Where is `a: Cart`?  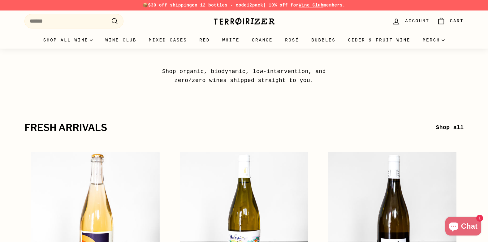 a: Cart is located at coordinates (450, 21).